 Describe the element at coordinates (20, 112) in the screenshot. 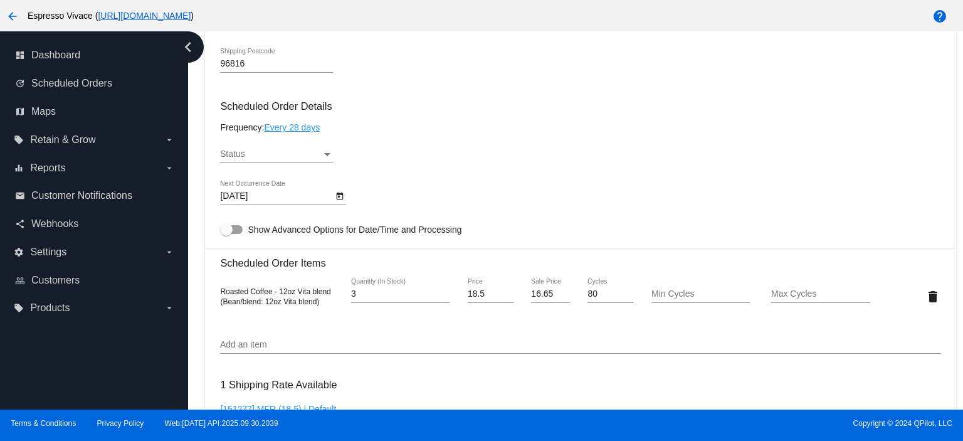

I see `i: map` at that location.